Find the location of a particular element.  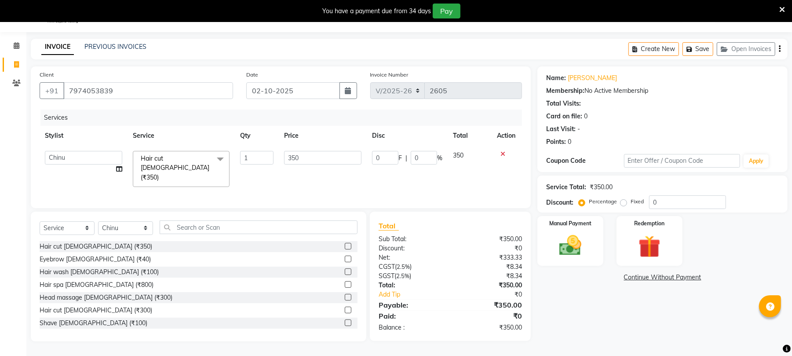

img: _cash.svg is located at coordinates (571, 246).